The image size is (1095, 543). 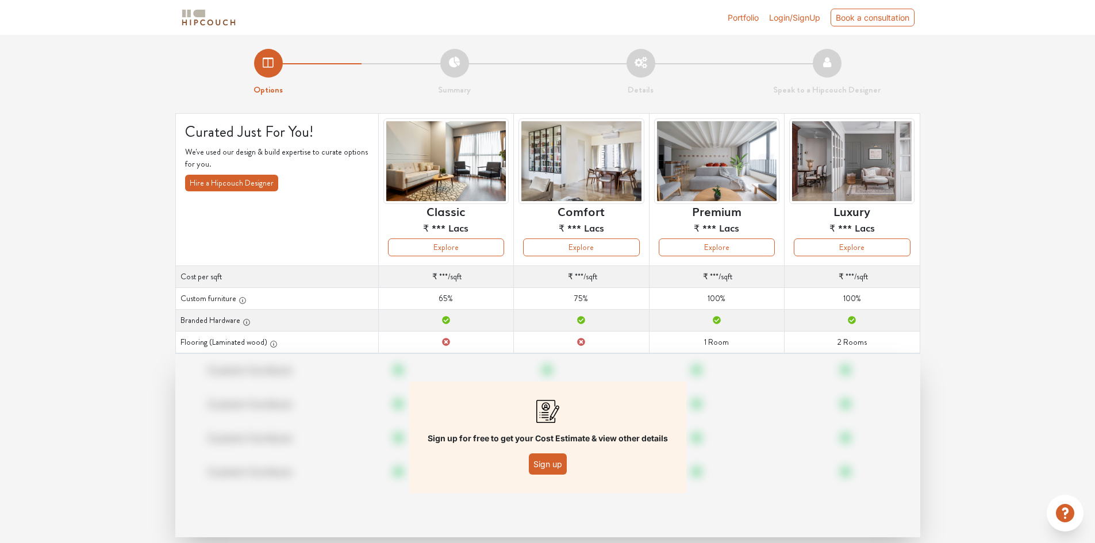 I want to click on div: Domain Overview, so click(x=73, y=71).